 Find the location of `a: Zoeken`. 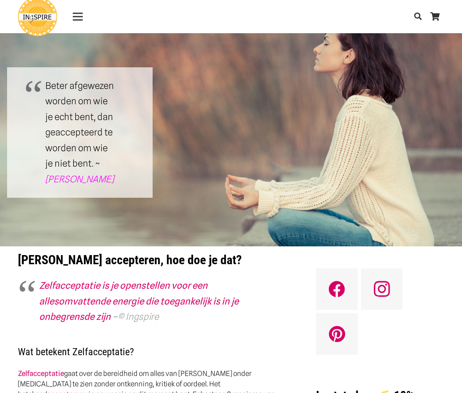

a: Zoeken is located at coordinates (418, 17).